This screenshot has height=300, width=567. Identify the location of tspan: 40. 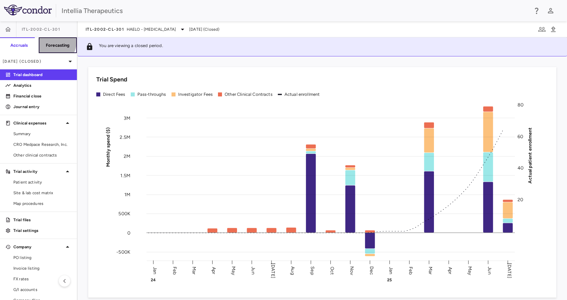
(520, 168).